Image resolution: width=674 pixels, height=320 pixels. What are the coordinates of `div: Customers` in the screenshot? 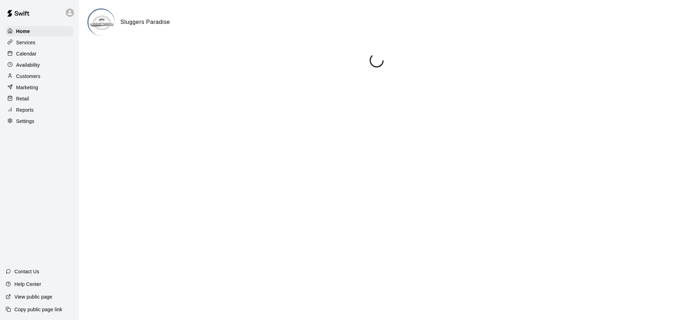 It's located at (39, 76).